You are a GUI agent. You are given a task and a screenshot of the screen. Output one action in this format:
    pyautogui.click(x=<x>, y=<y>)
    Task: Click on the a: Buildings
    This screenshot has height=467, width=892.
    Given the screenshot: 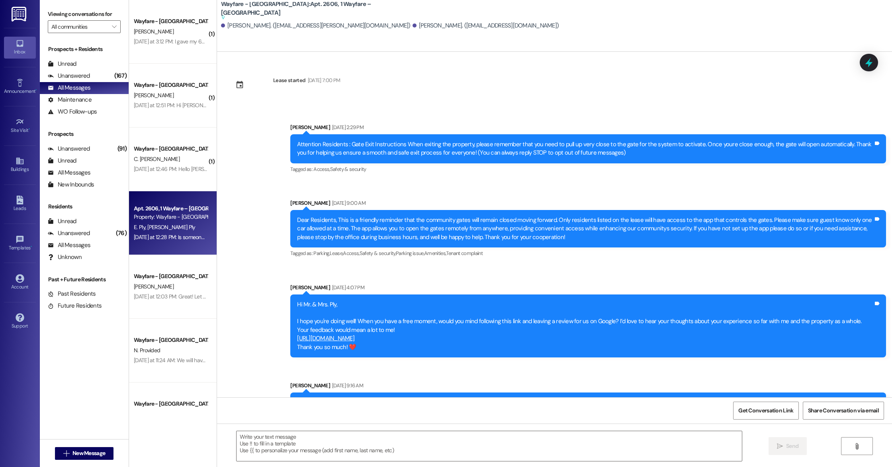 What is the action you would take?
    pyautogui.click(x=20, y=165)
    